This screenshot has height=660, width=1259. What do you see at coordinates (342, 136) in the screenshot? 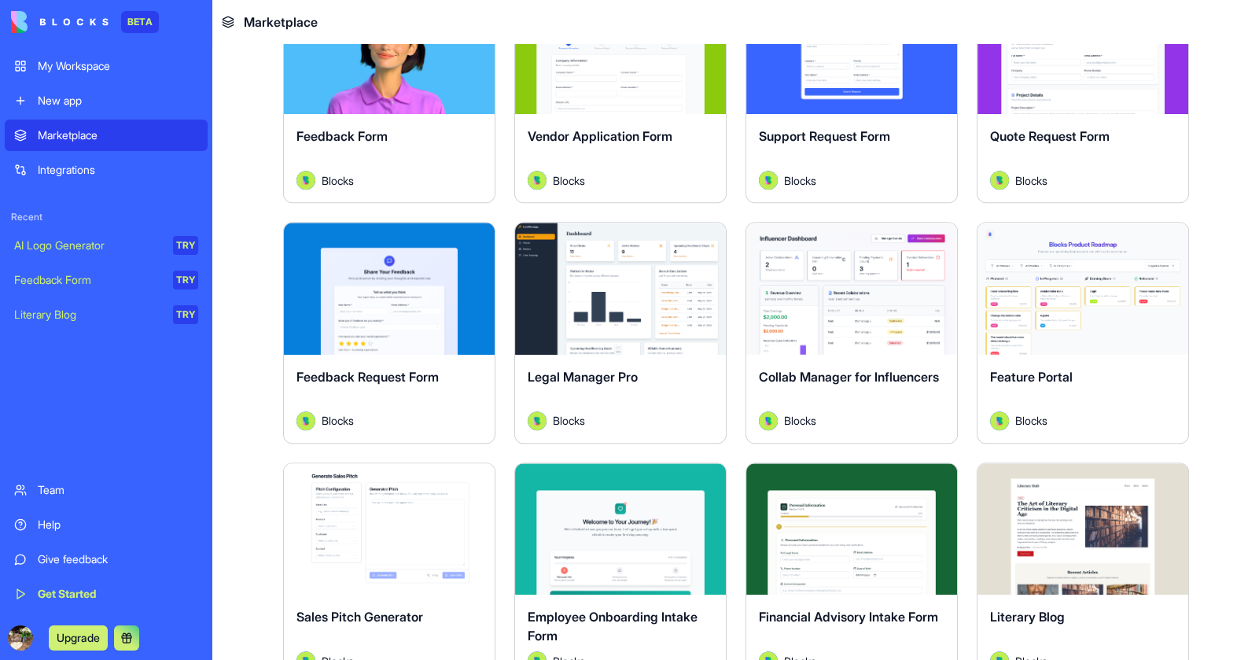
I see `span: Feedback Form` at bounding box center [342, 136].